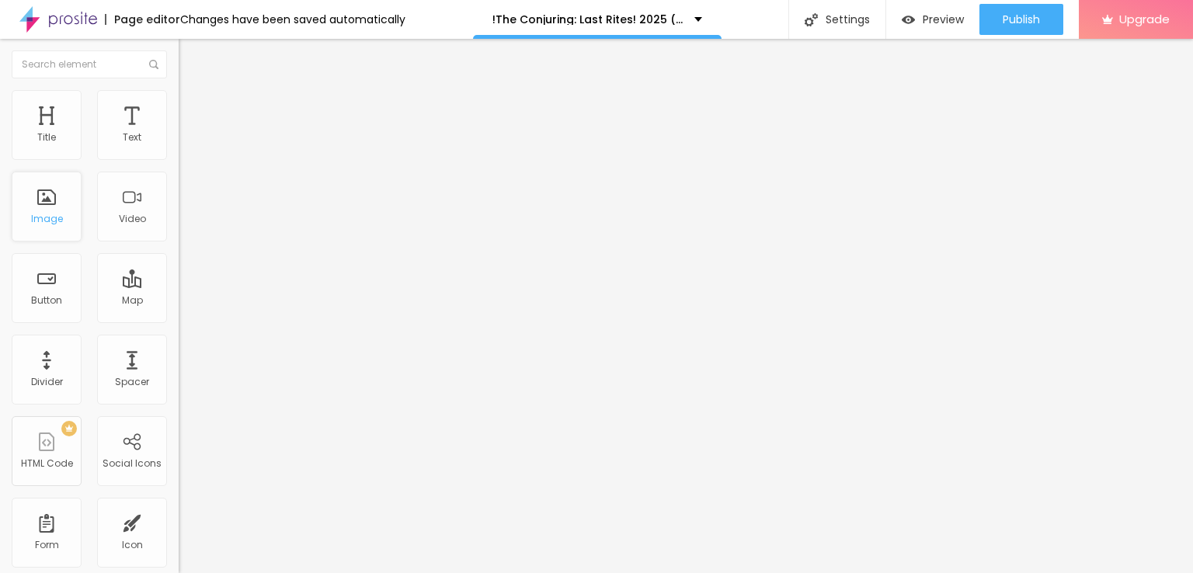  What do you see at coordinates (89, 64) in the screenshot?
I see `input: Search element` at bounding box center [89, 64].